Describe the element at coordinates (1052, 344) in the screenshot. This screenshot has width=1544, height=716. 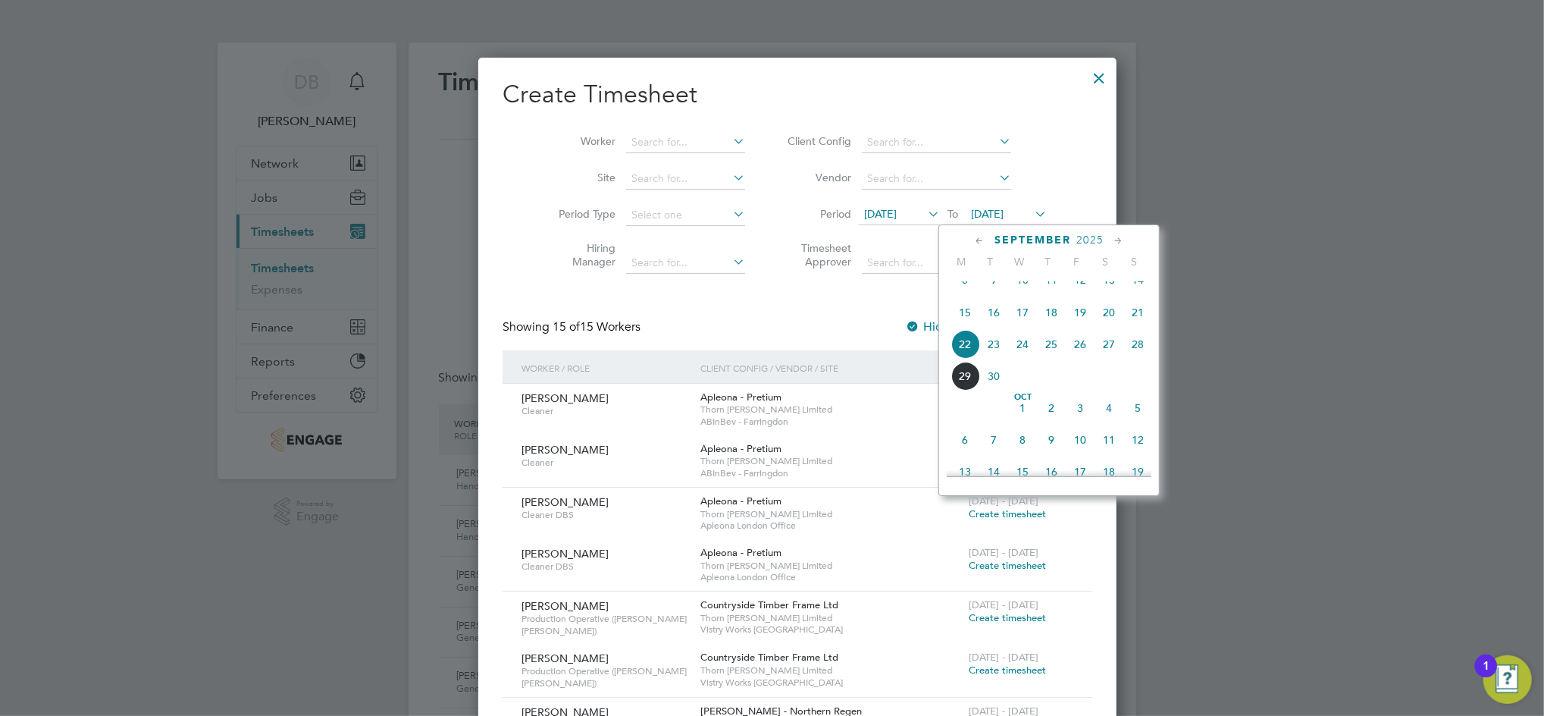
I see `span: 25` at that location.